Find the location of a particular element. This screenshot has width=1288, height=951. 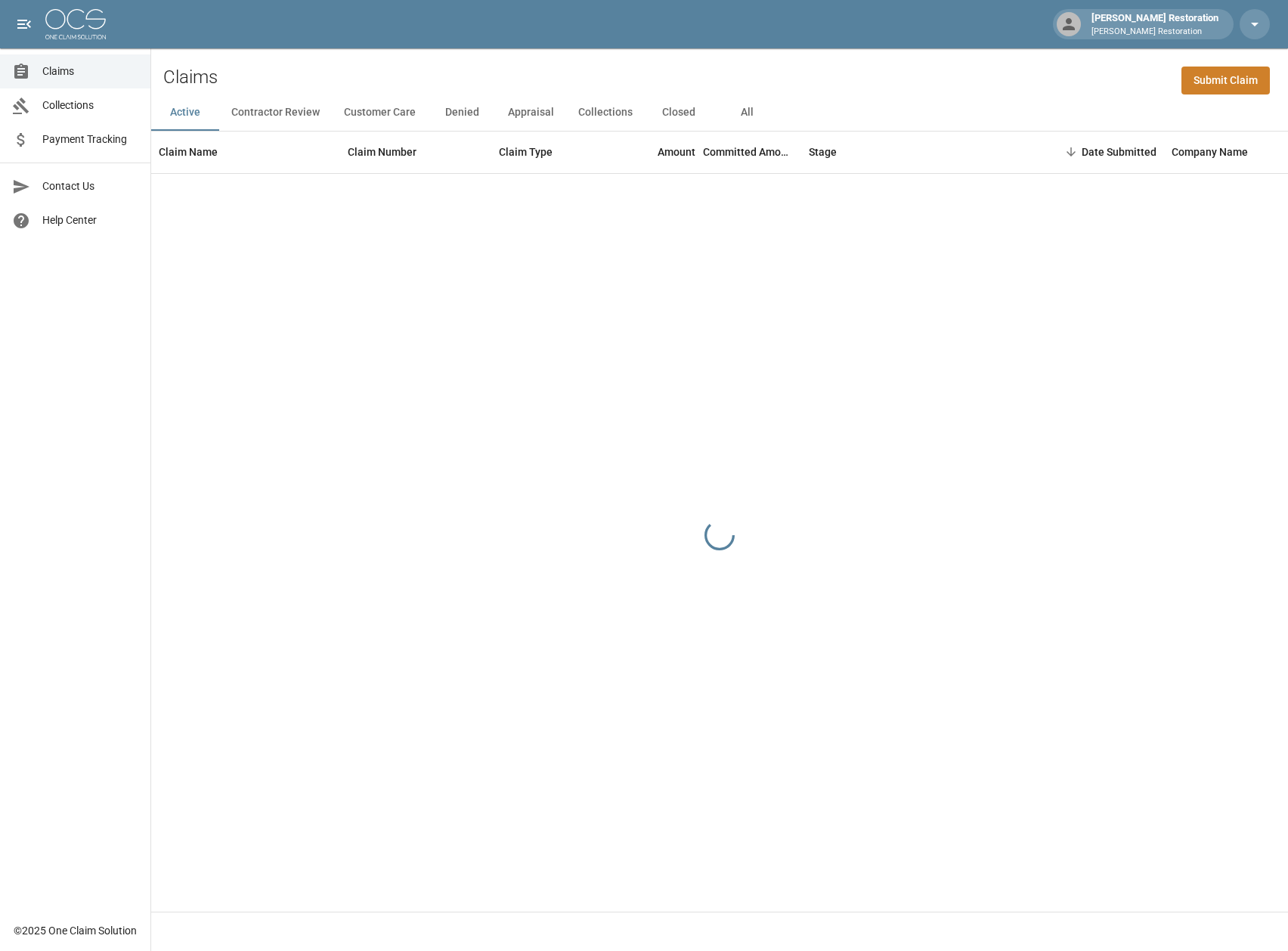

button: Denied is located at coordinates (462, 113).